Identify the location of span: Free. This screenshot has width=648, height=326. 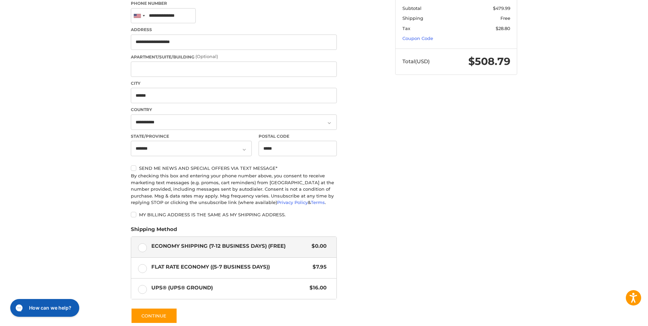
(505, 18).